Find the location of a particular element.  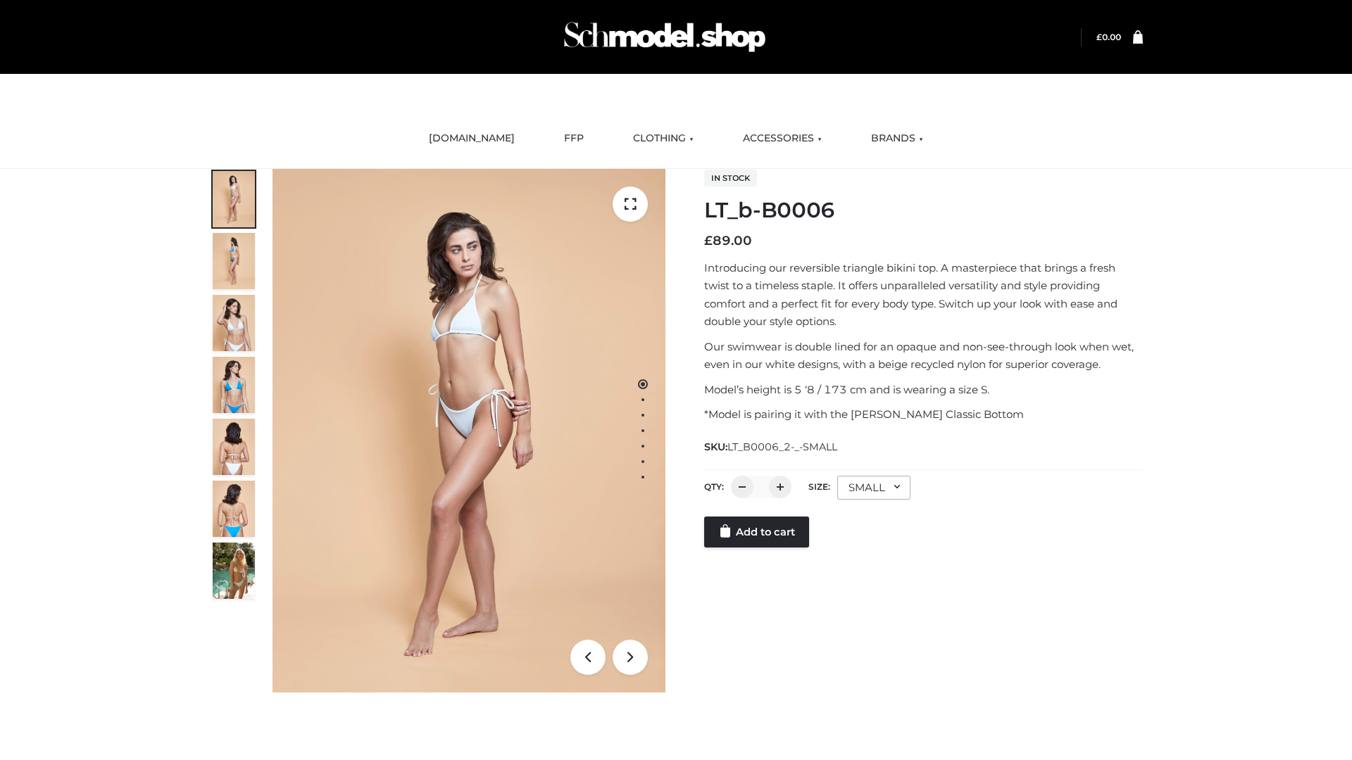

img: ArielClassicBikiniTop_CloudNine_AzureSky_OW114ECO_8-scaled.jpg is located at coordinates (234, 509).